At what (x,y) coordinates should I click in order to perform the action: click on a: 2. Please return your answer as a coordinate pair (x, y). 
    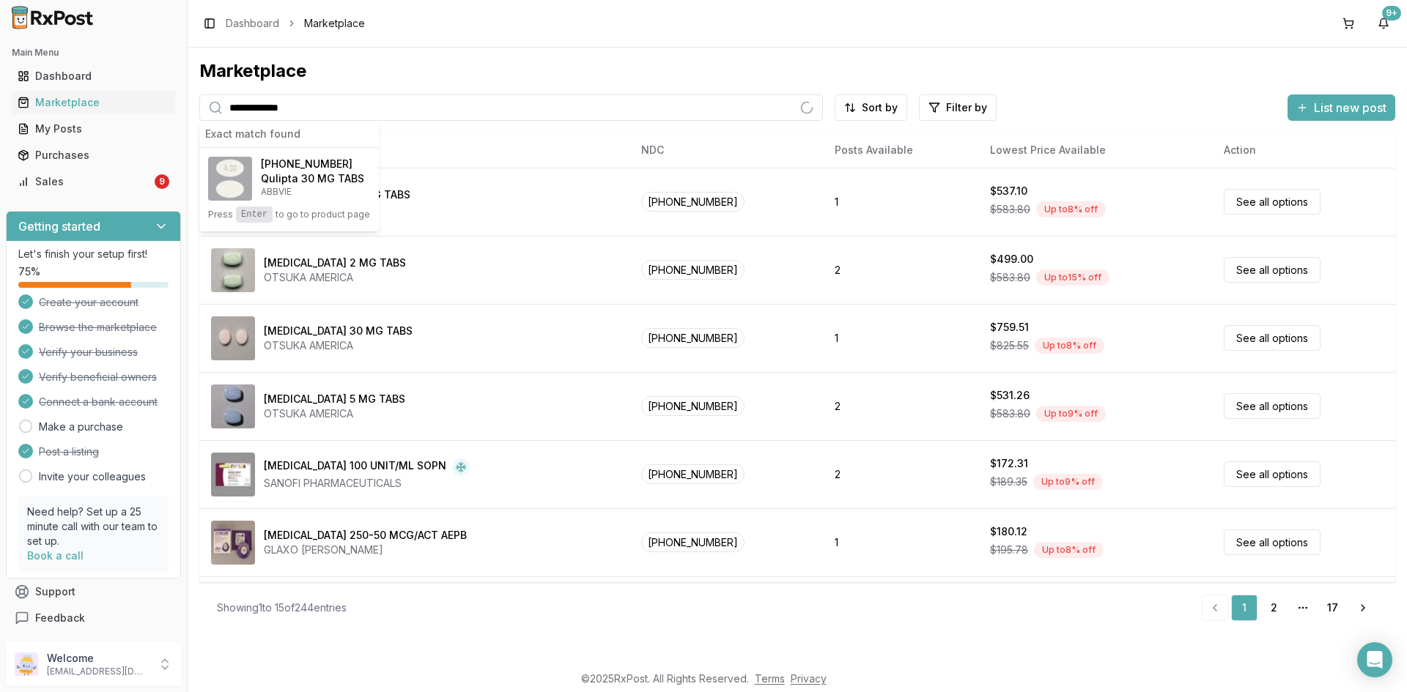
    Looking at the image, I should click on (1273, 608).